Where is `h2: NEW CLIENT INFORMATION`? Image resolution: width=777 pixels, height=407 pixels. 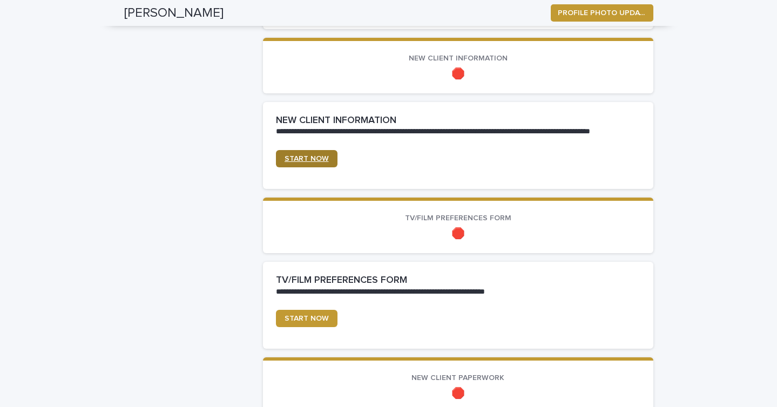
h2: NEW CLIENT INFORMATION is located at coordinates (336, 121).